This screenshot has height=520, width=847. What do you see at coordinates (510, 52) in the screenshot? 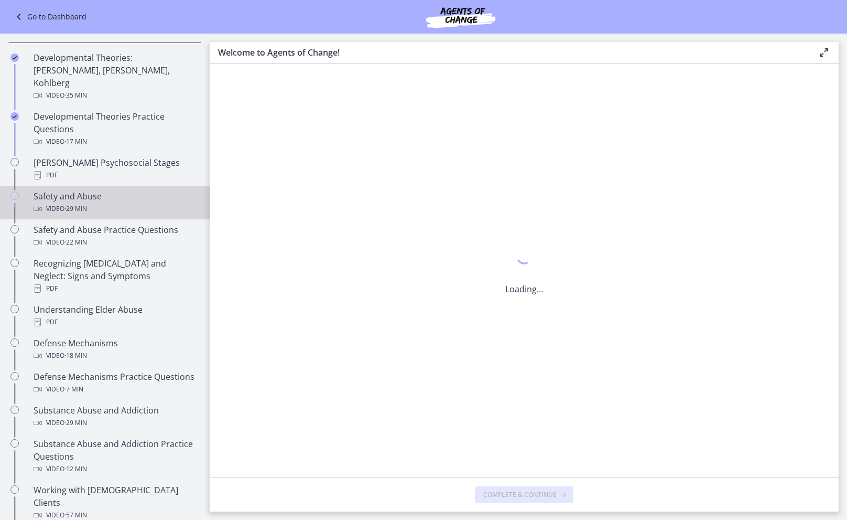
I see `h3: Welcome to Agents of Change!` at bounding box center [510, 52].